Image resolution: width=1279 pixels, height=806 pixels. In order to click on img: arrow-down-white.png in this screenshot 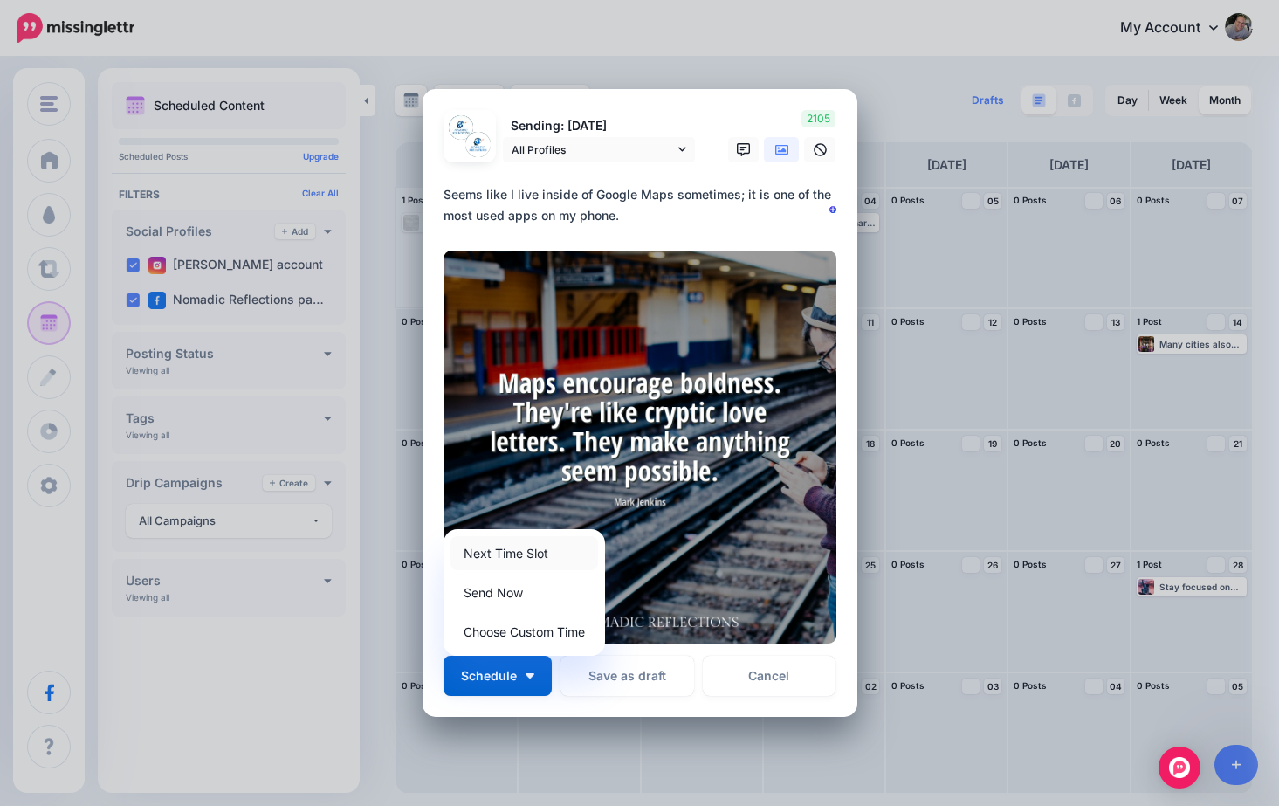, I will do `click(530, 676)`.